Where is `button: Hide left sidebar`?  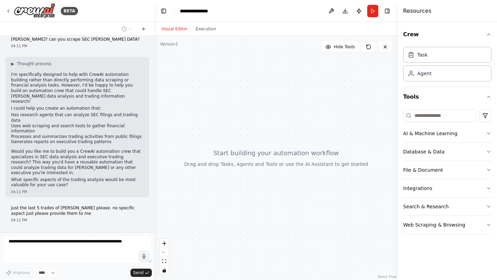
button: Hide left sidebar is located at coordinates (164, 11).